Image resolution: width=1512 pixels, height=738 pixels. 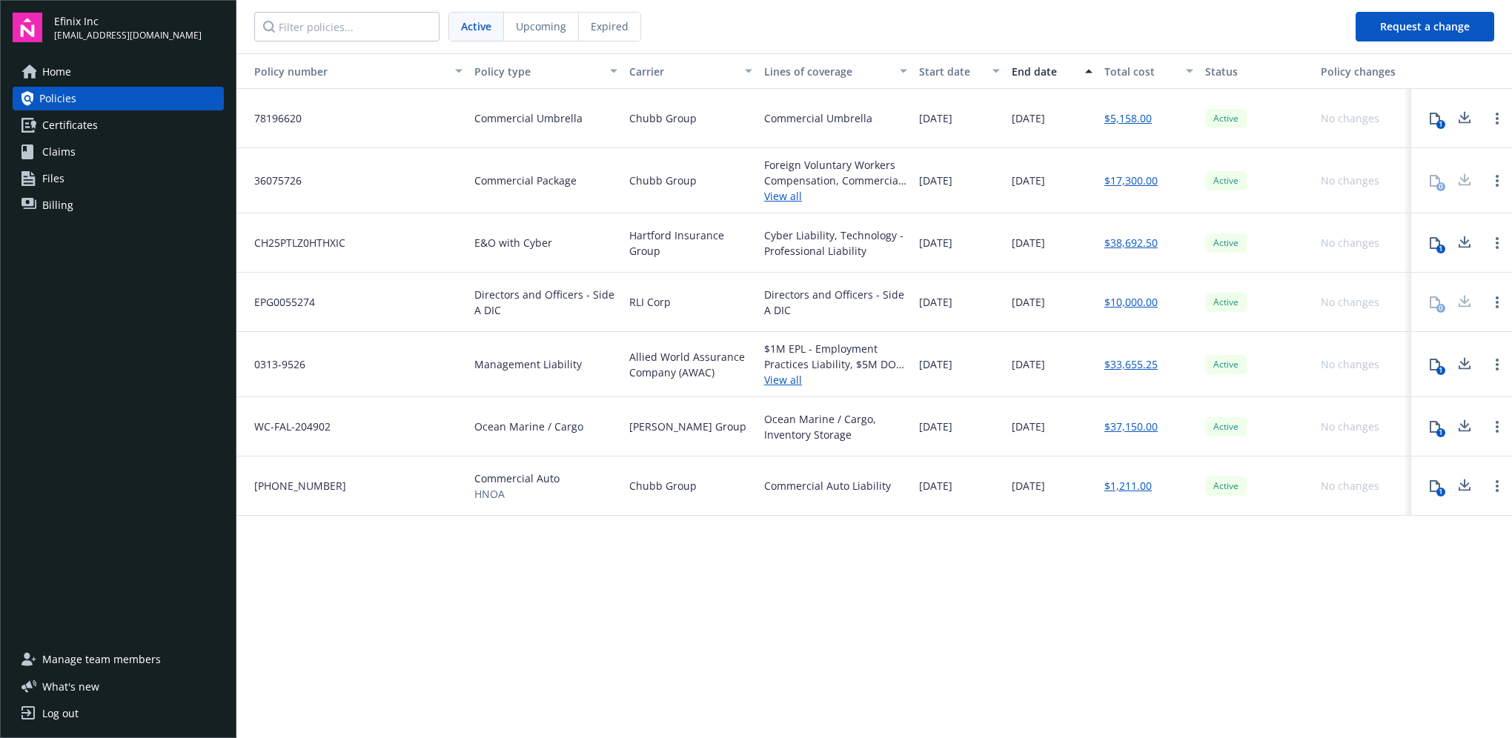 What do you see at coordinates (1128, 118) in the screenshot?
I see `a: $5,158.00` at bounding box center [1128, 118].